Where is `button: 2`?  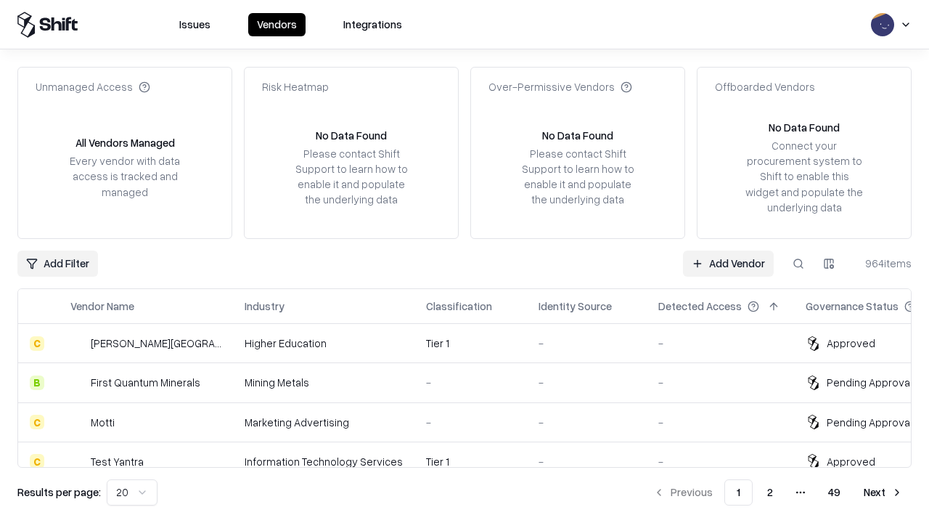 button: 2 is located at coordinates (770, 492).